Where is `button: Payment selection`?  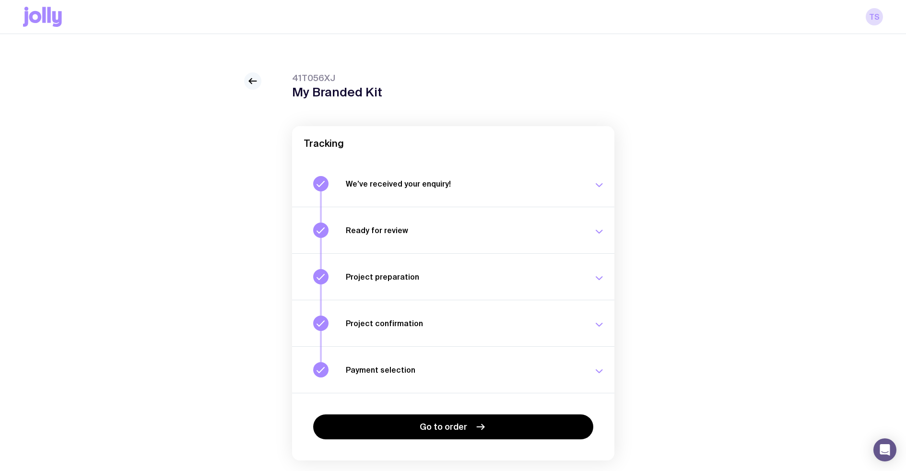 button: Payment selection is located at coordinates (453, 369).